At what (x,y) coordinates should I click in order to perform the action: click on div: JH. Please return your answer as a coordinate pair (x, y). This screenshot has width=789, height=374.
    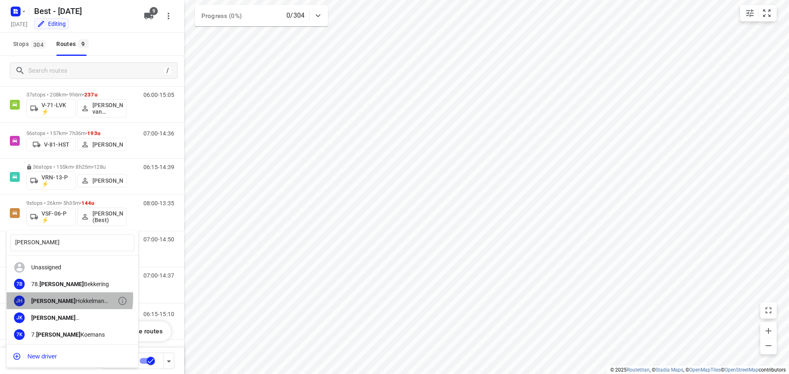
    Looking at the image, I should click on (19, 301).